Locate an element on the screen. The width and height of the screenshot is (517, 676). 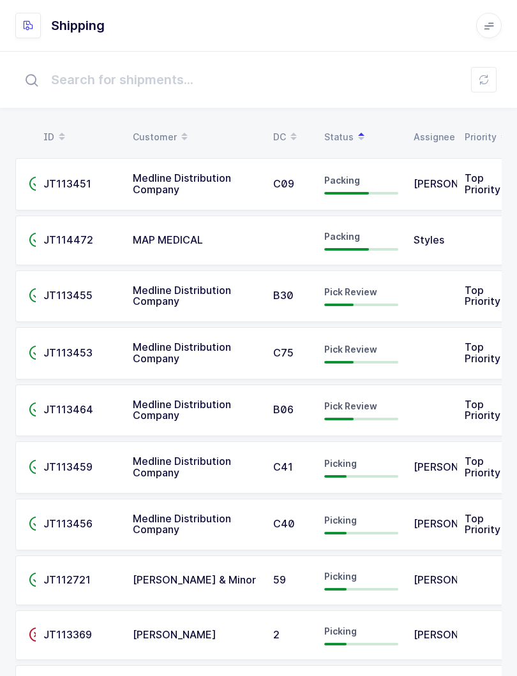
span: JT113451 is located at coordinates (67, 184).